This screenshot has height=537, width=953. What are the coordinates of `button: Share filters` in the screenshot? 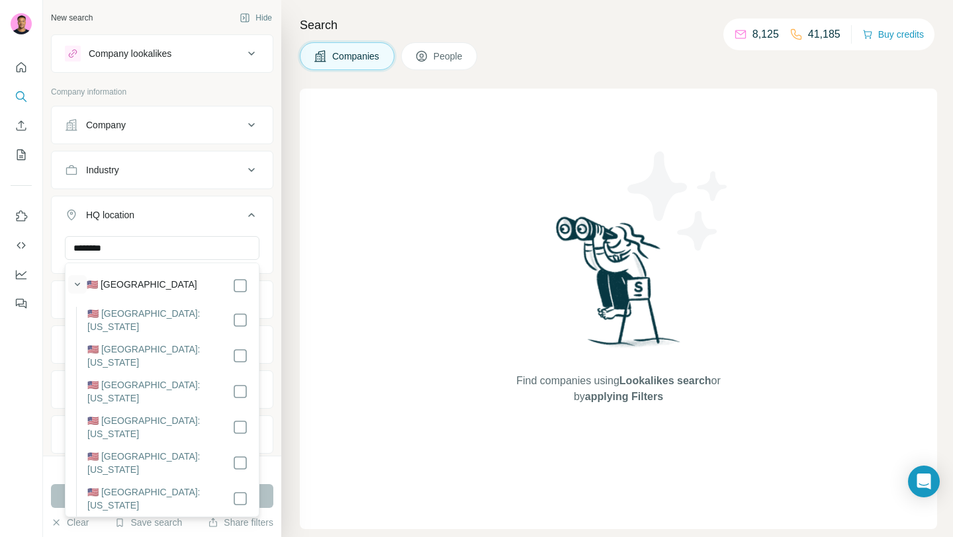 It's located at (240, 523).